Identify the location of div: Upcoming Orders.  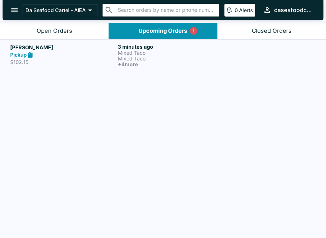
(163, 31).